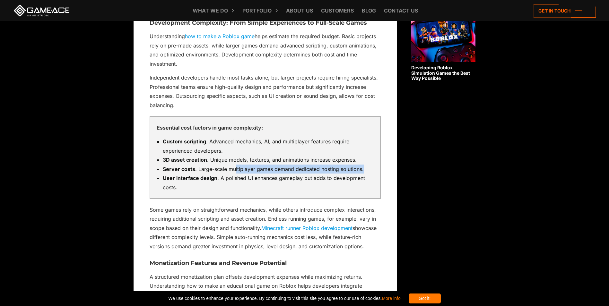 The height and width of the screenshot is (306, 609). What do you see at coordinates (185, 160) in the screenshot?
I see `strong: 3D asset creation` at bounding box center [185, 160].